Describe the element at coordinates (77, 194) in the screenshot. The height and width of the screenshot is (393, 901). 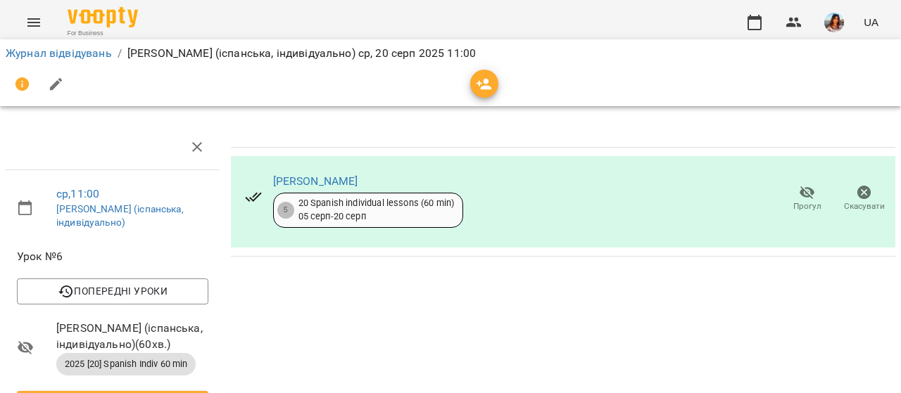
I see `a: ср , 11:00` at that location.